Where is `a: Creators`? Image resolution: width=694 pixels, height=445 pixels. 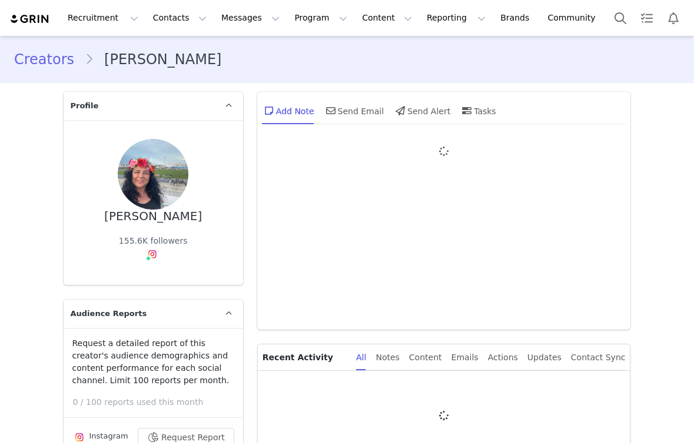 a: Creators is located at coordinates (49, 59).